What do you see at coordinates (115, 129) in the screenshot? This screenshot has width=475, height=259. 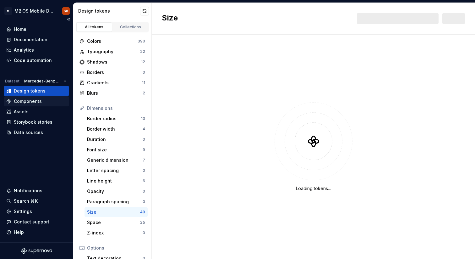 I see `div: Border width` at bounding box center [115, 129].